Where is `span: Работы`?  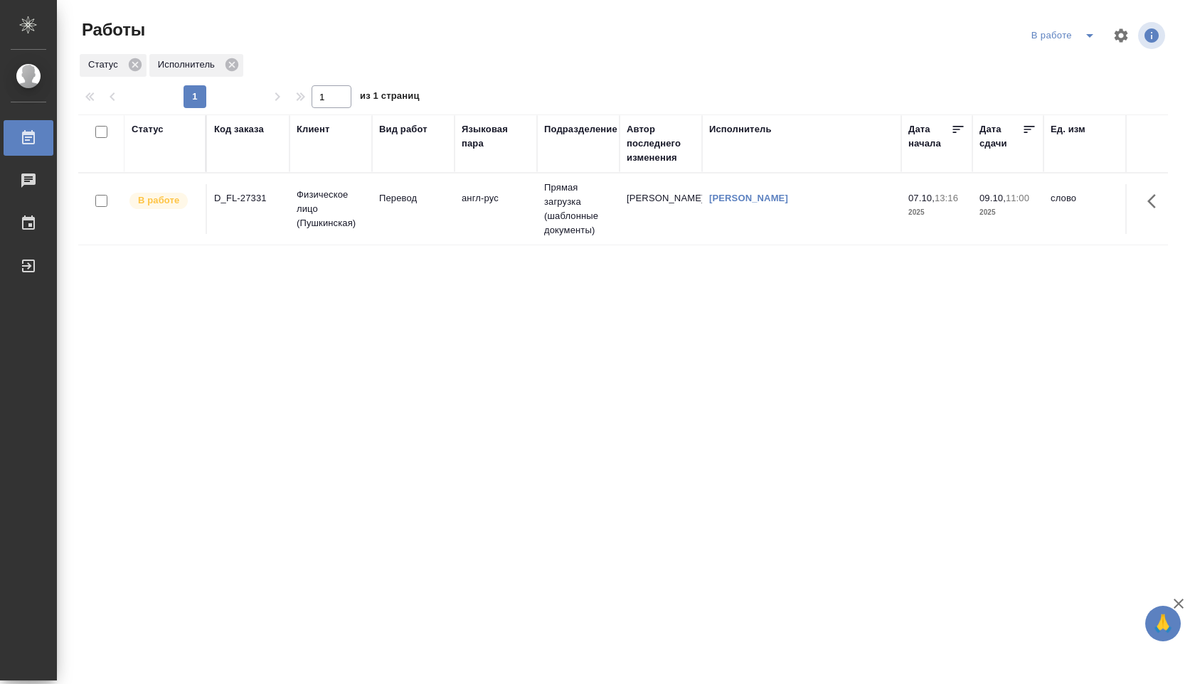 span: Работы is located at coordinates (112, 30).